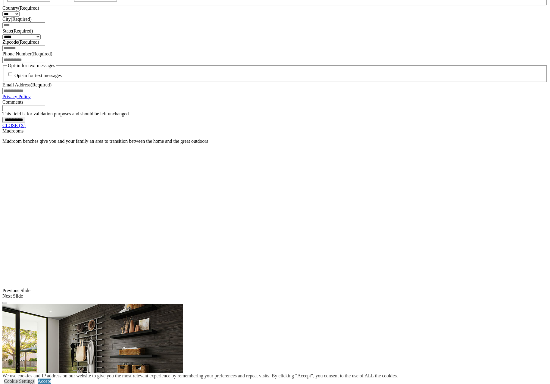 Image resolution: width=550 pixels, height=384 pixels. What do you see at coordinates (200, 376) in the screenshot?
I see `div: We use cookies and IP address on our website to give you the most relevant experience by remember...` at bounding box center [200, 376].